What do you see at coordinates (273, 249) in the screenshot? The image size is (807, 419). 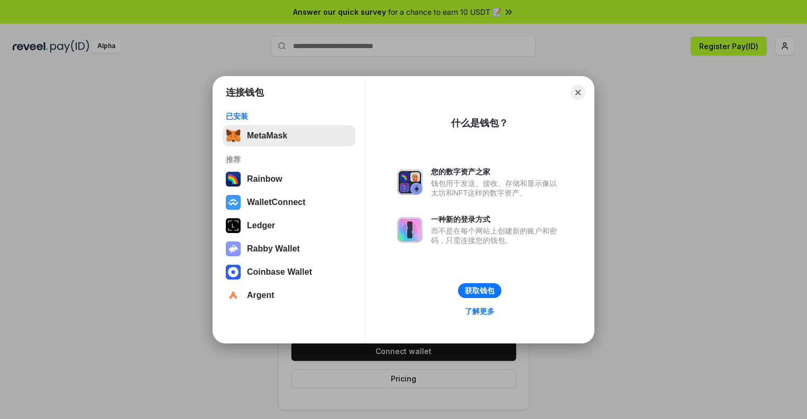 I see `div: Rabby Wallet` at bounding box center [273, 249].